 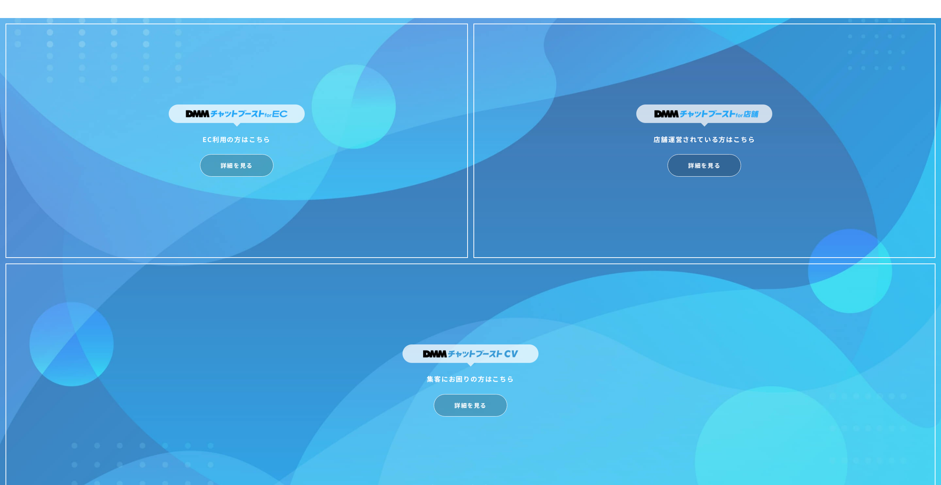 I want to click on img: DMMチャットブーストforEC, so click(x=237, y=115).